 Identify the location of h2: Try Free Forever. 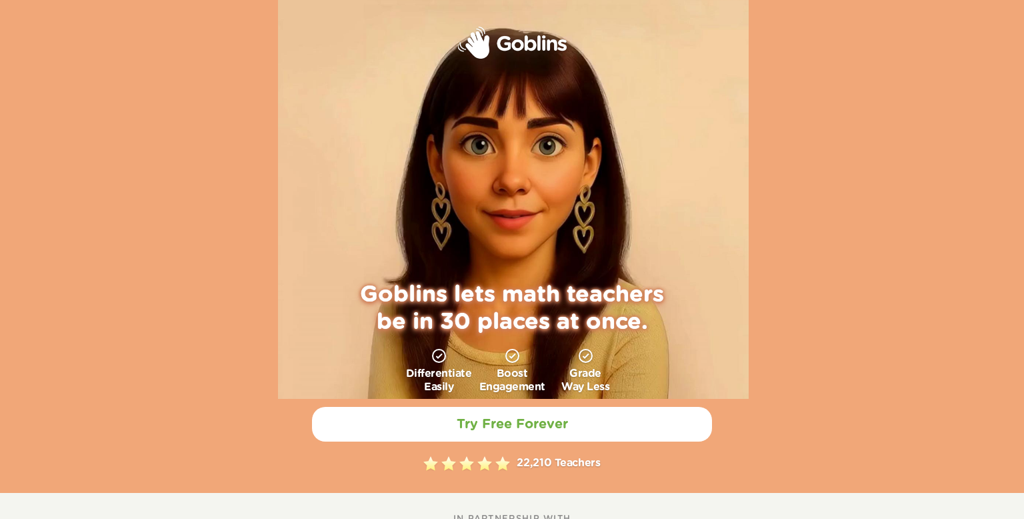
(512, 424).